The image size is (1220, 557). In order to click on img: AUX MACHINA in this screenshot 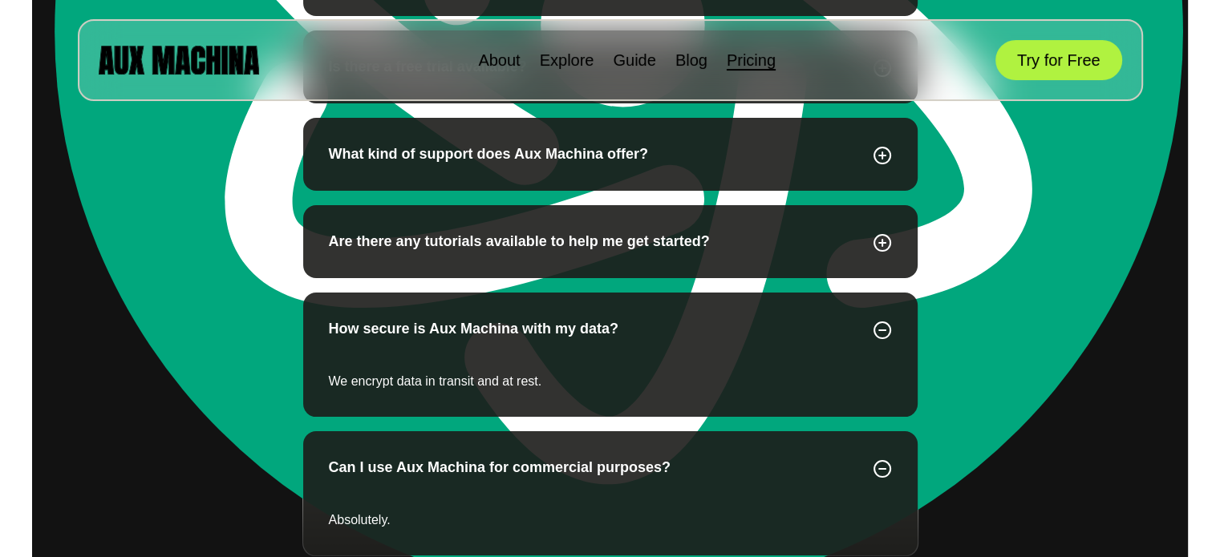, I will do `click(179, 59)`.